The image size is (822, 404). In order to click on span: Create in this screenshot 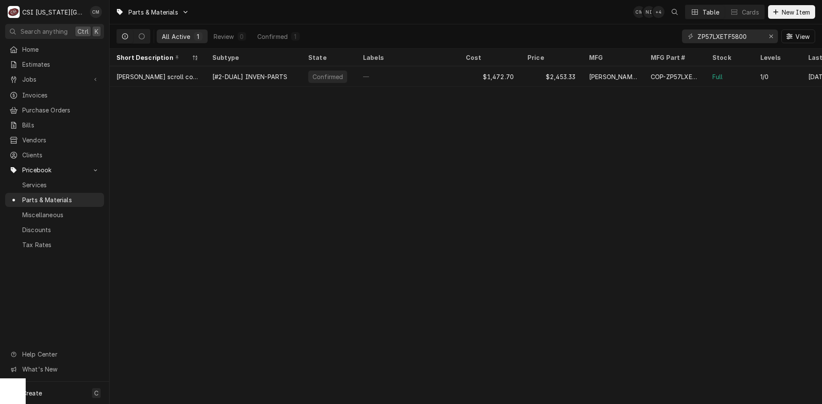, I will do `click(32, 393)`.